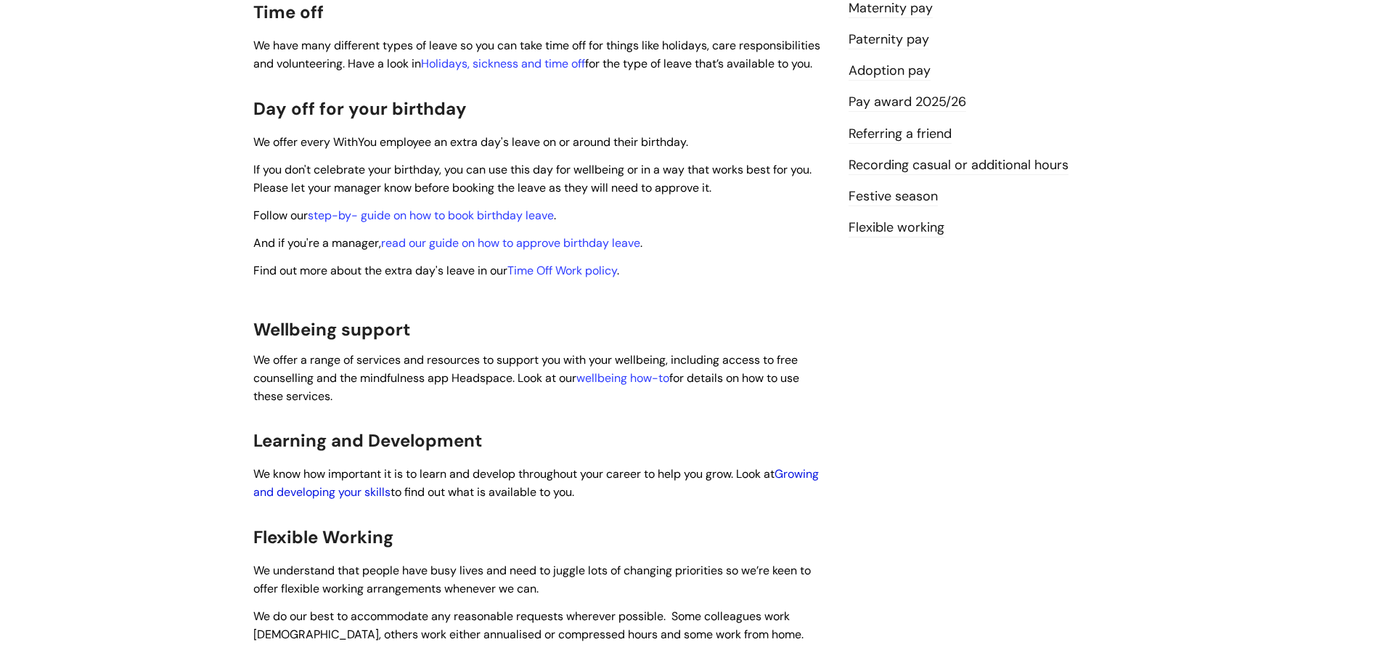 This screenshot has height=671, width=1377. Describe the element at coordinates (536, 54) in the screenshot. I see `span: We have many different types of leave so you can take time off for things like holidays, care res...` at that location.